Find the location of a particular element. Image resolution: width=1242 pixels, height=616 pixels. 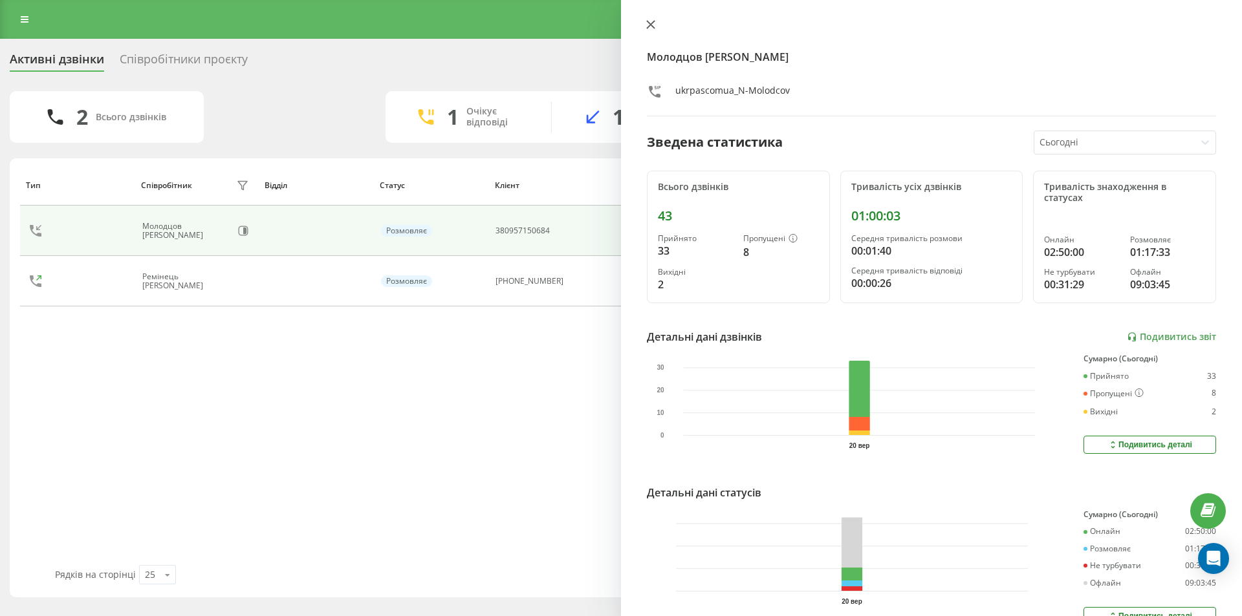

div: Тривалість знаходження в статусах is located at coordinates (1124, 193).